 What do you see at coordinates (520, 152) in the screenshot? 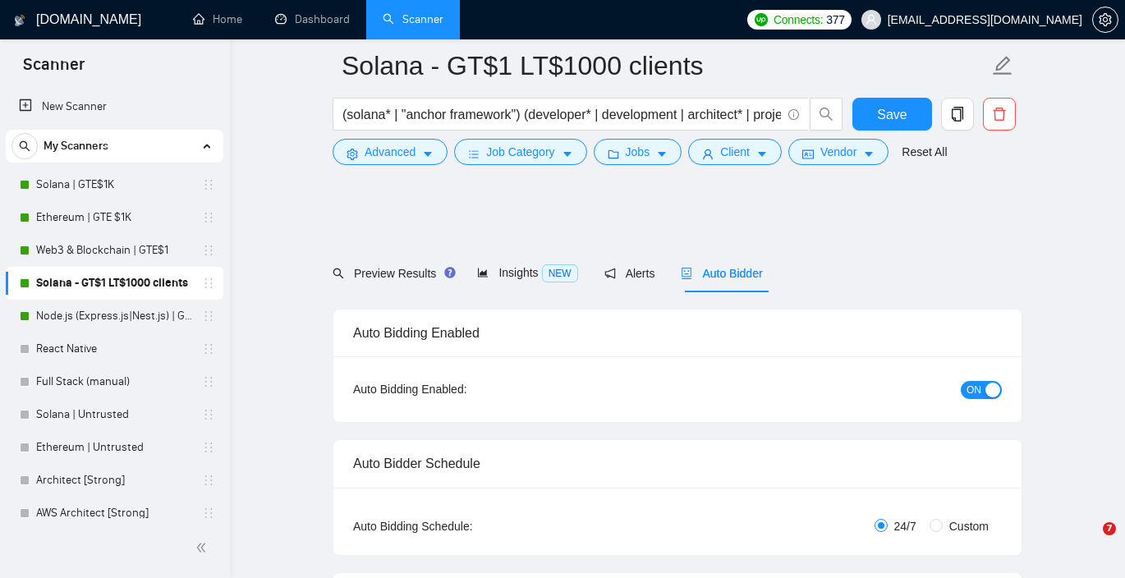
I see `span: Job Category` at bounding box center [520, 152].